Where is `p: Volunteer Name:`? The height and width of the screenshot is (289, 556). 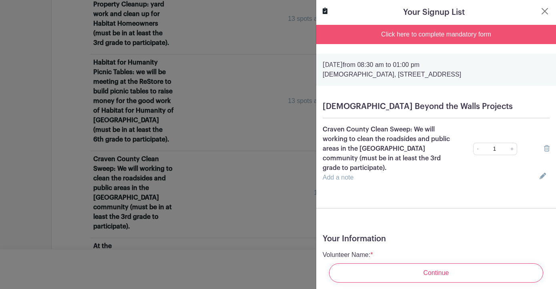 p: Volunteer Name: is located at coordinates (375, 255).